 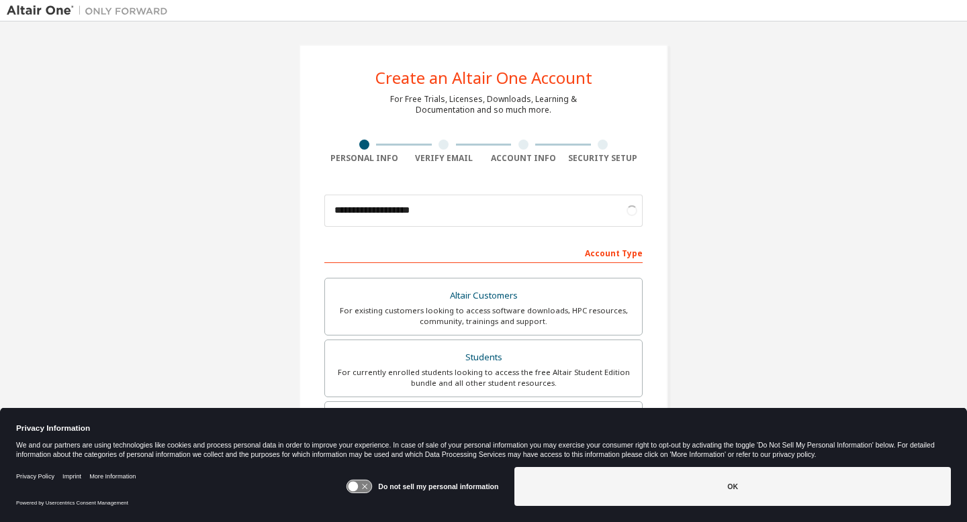 I want to click on img: Altair One, so click(x=91, y=11).